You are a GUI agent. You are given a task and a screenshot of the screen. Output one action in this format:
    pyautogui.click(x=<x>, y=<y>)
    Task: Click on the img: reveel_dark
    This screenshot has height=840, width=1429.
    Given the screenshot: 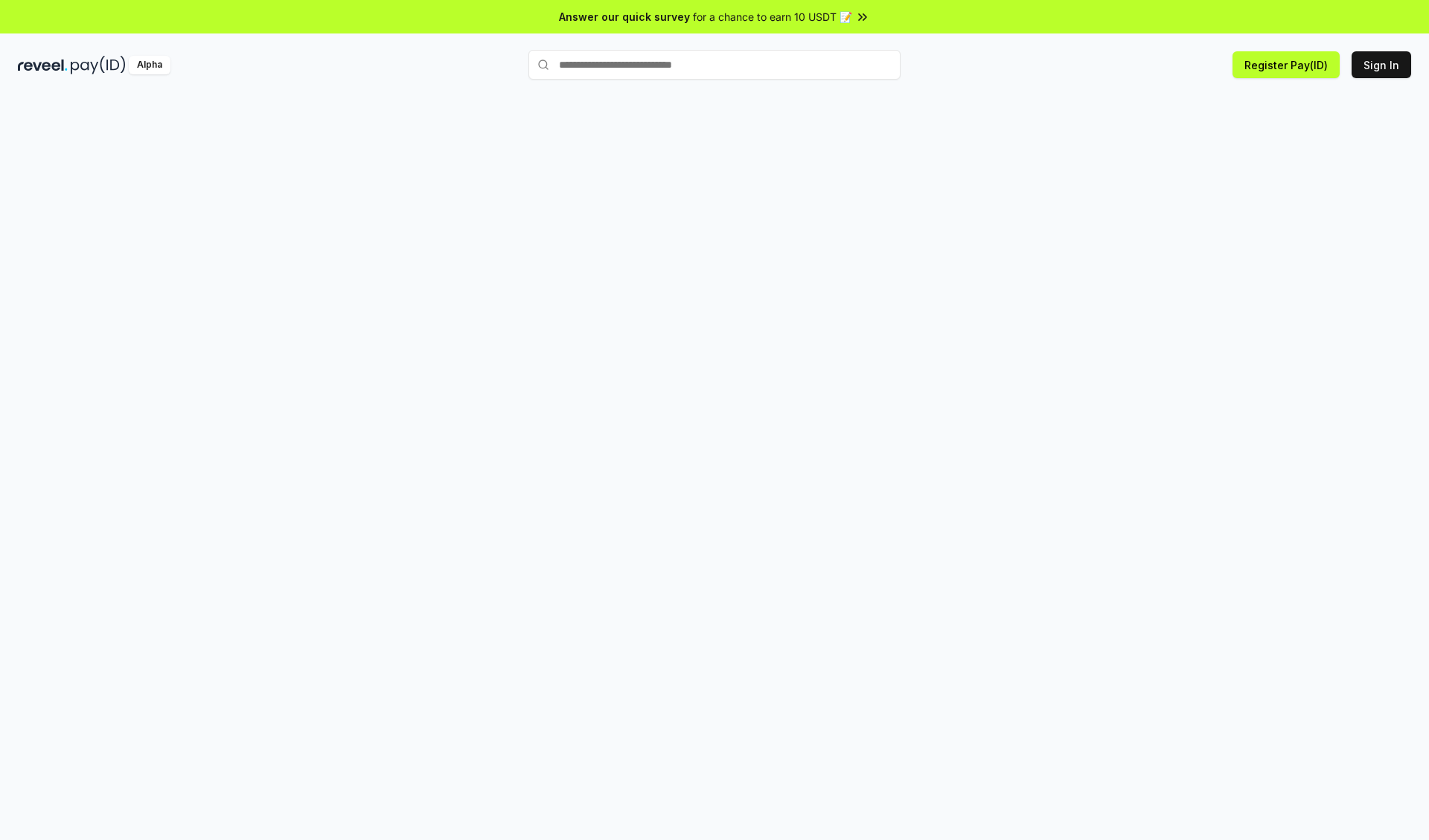 What is the action you would take?
    pyautogui.click(x=42, y=65)
    